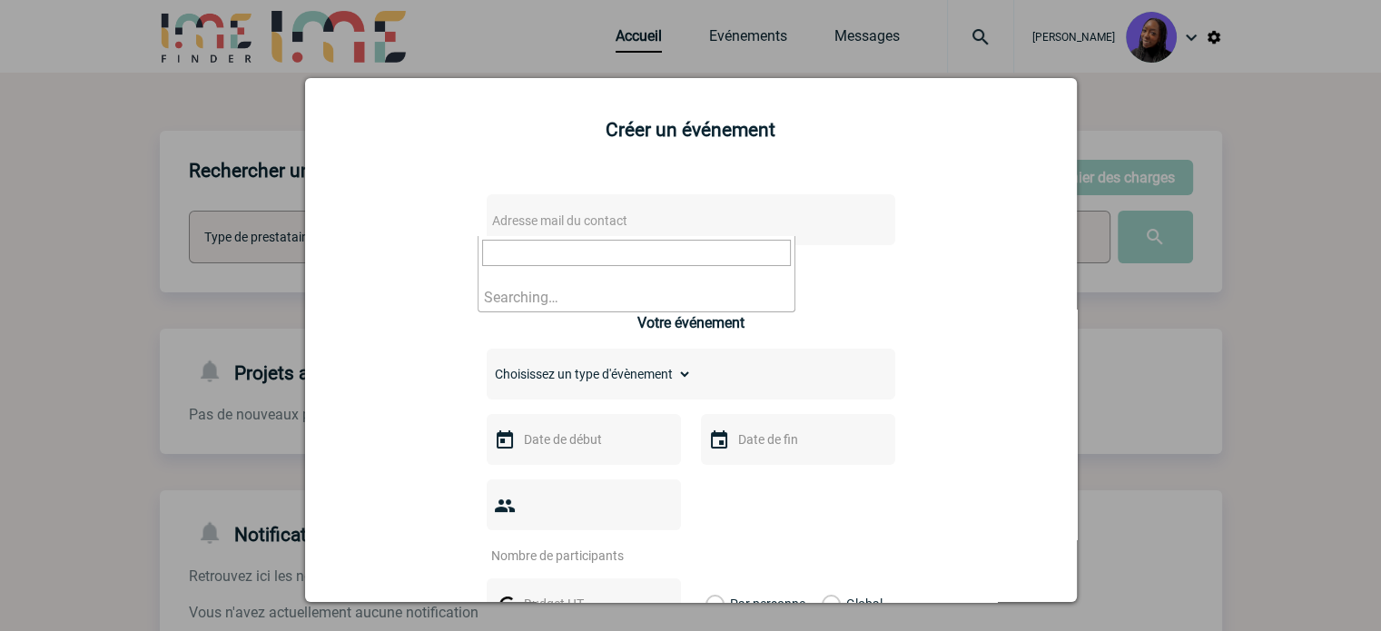 The height and width of the screenshot is (631, 1381). Describe the element at coordinates (691, 322) in the screenshot. I see `h3: Votre événement` at that location.